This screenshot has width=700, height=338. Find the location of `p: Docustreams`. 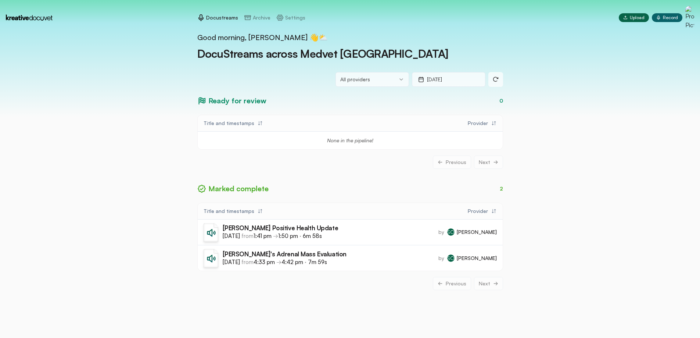

p: Docustreams is located at coordinates (222, 18).